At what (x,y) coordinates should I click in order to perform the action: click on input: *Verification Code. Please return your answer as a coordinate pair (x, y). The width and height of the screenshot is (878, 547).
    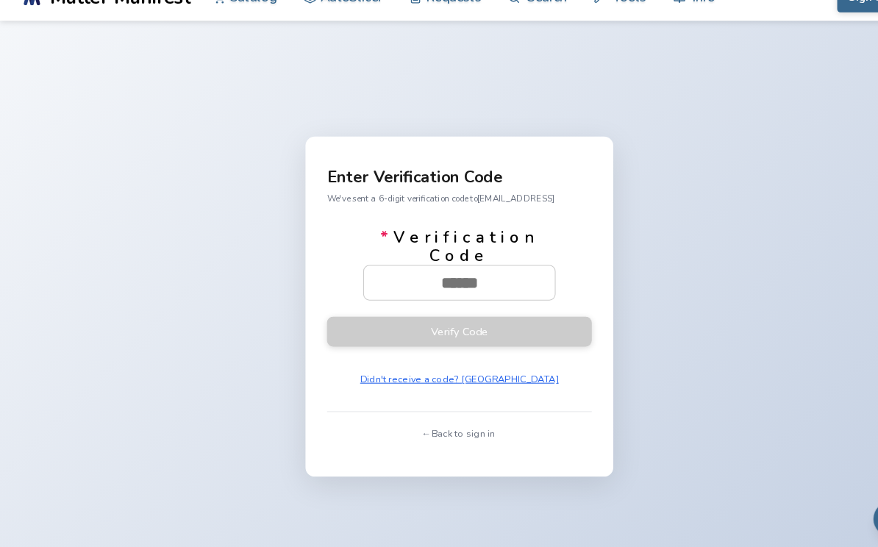
    Looking at the image, I should click on (439, 295).